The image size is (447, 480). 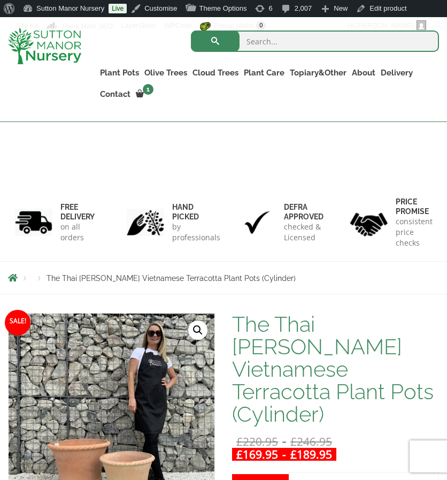 I want to click on a: View full-screen image gallery, so click(x=198, y=330).